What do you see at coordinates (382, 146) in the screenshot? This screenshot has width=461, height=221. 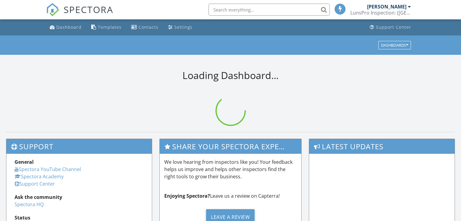 I see `h3: Latest Updates` at bounding box center [382, 146].